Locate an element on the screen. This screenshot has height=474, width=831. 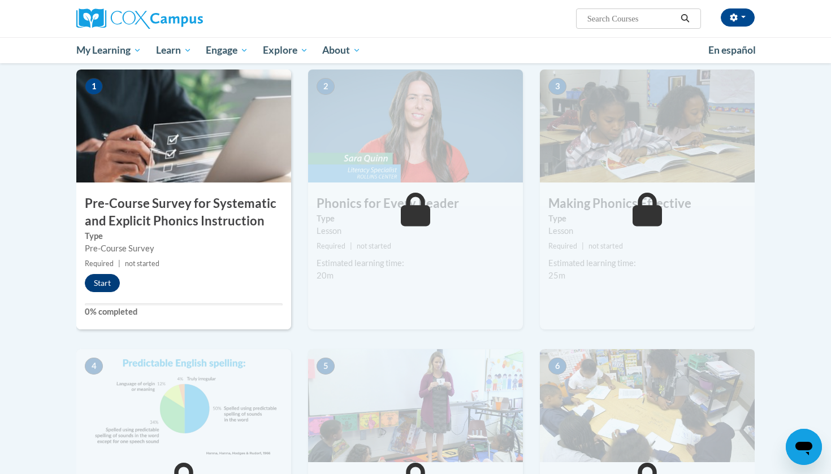
span: 1 is located at coordinates (94, 86).